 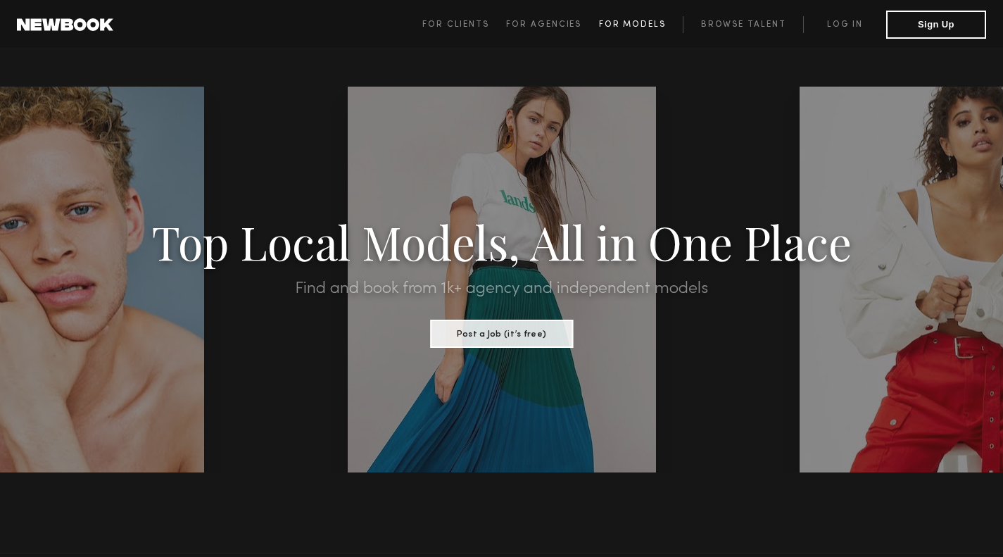 I want to click on a: For Models, so click(x=641, y=25).